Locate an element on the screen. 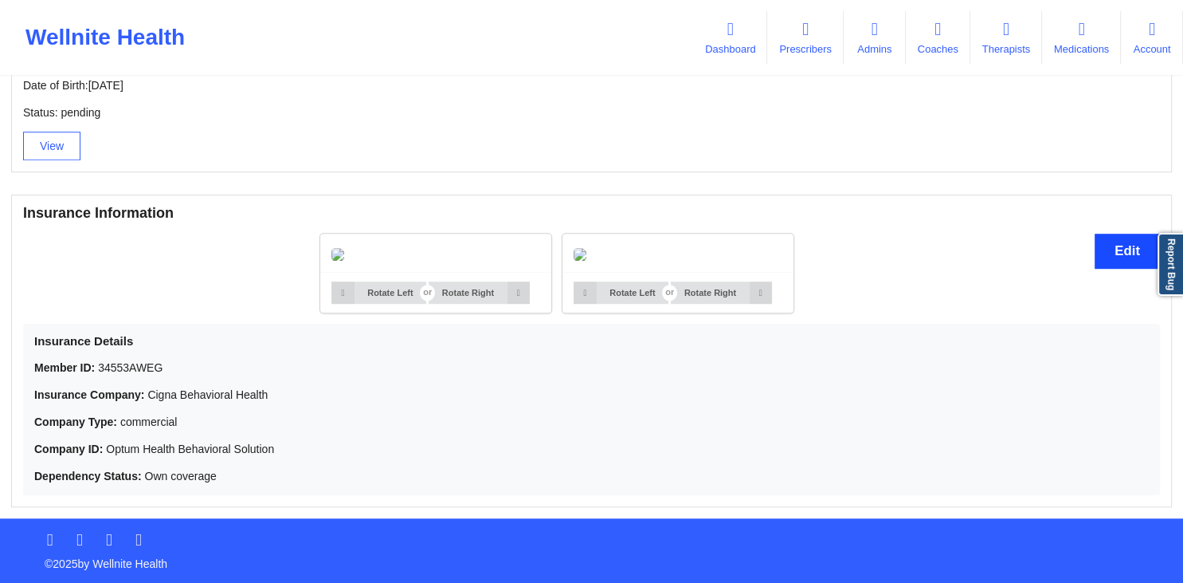  h4: Insurance Details is located at coordinates (591, 340).